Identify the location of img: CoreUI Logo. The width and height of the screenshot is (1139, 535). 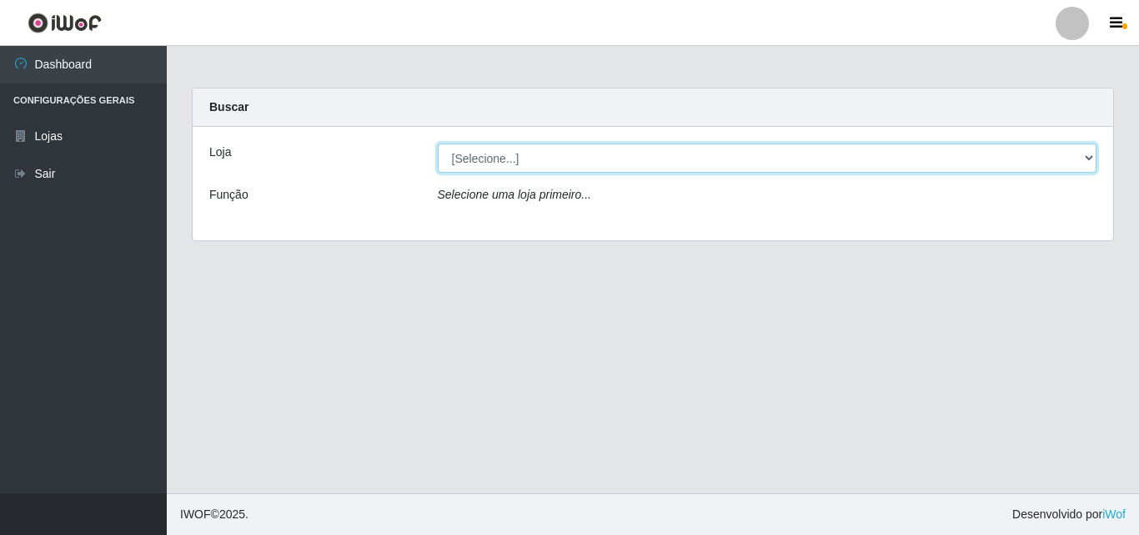
(64, 23).